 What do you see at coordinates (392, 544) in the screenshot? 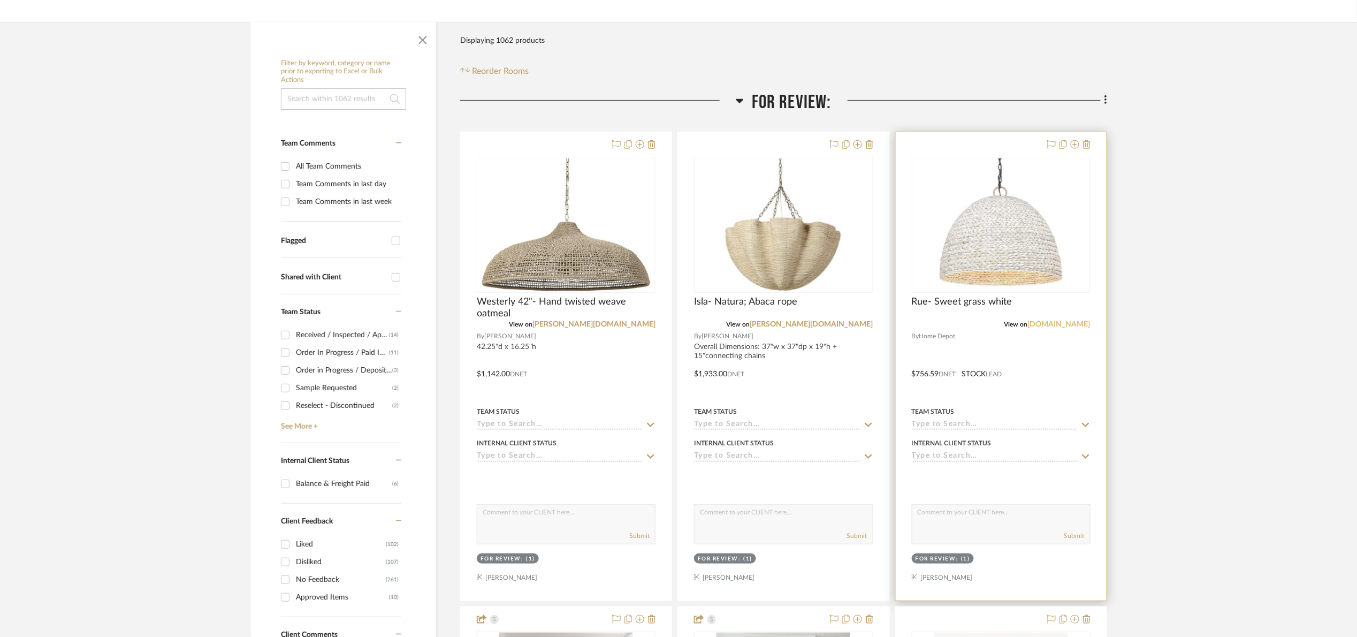
I see `div: (102)` at bounding box center [392, 544].